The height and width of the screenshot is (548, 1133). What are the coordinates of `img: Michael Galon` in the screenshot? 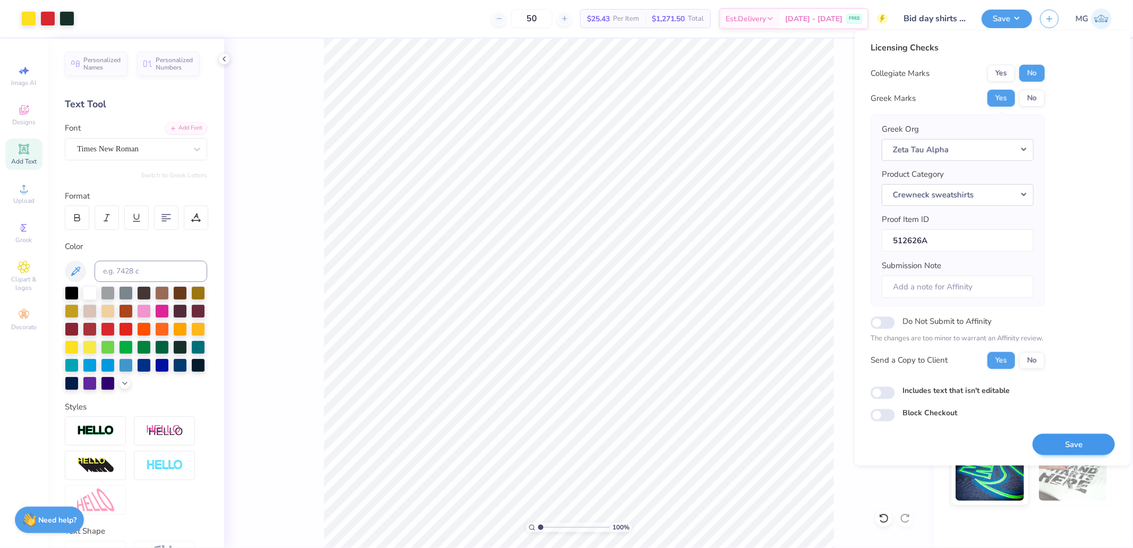 It's located at (1101, 19).